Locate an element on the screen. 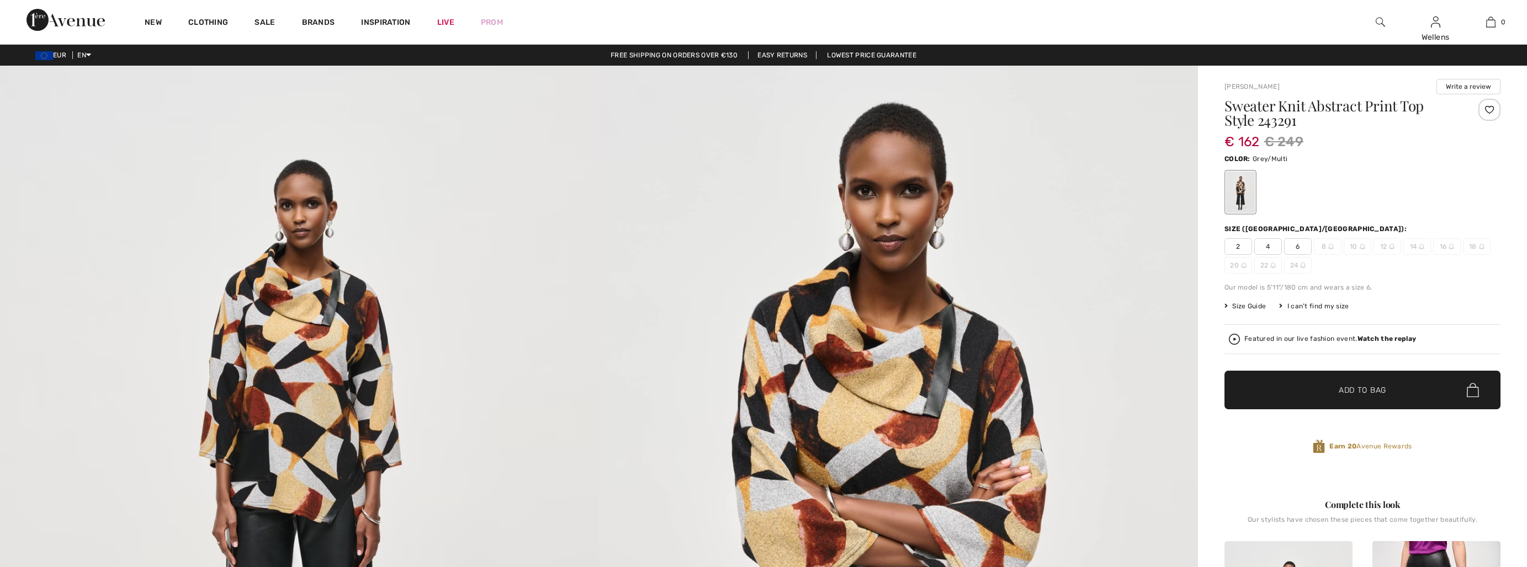 This screenshot has height=567, width=1527. span: 0 is located at coordinates (1503, 22).